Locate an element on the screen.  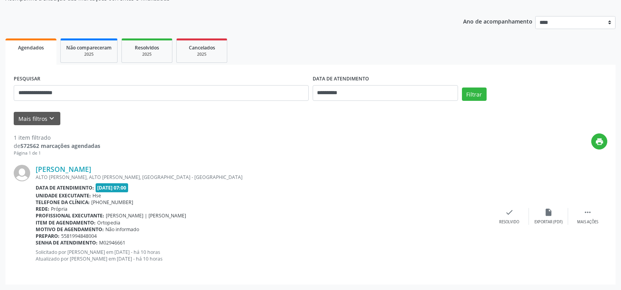
i: check is located at coordinates (510, 212).